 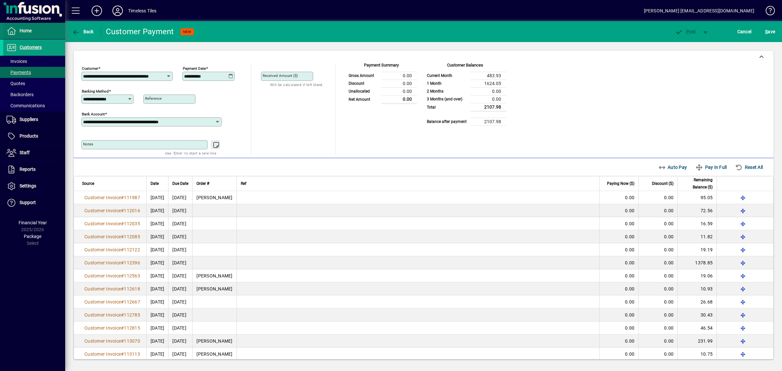 What do you see at coordinates (707, 198) in the screenshot?
I see `span: 95.05` at bounding box center [707, 198].